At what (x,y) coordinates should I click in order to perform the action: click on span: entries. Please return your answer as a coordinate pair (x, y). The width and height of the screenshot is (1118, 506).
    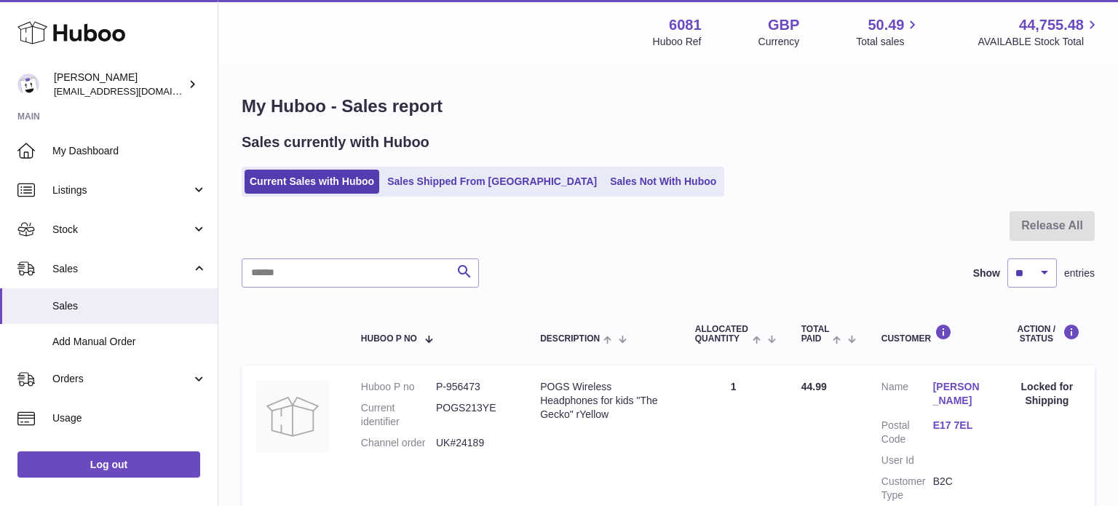
    Looking at the image, I should click on (1079, 273).